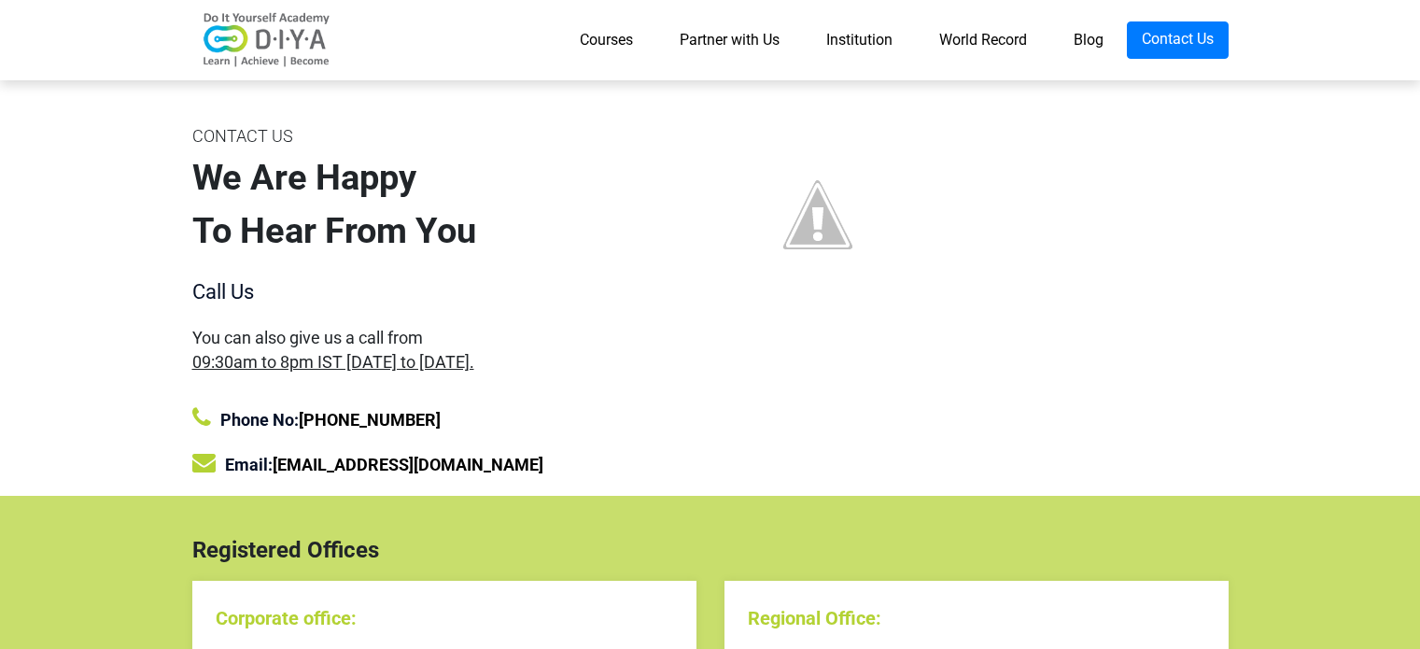  I want to click on div: Phone No:, so click(444, 419).